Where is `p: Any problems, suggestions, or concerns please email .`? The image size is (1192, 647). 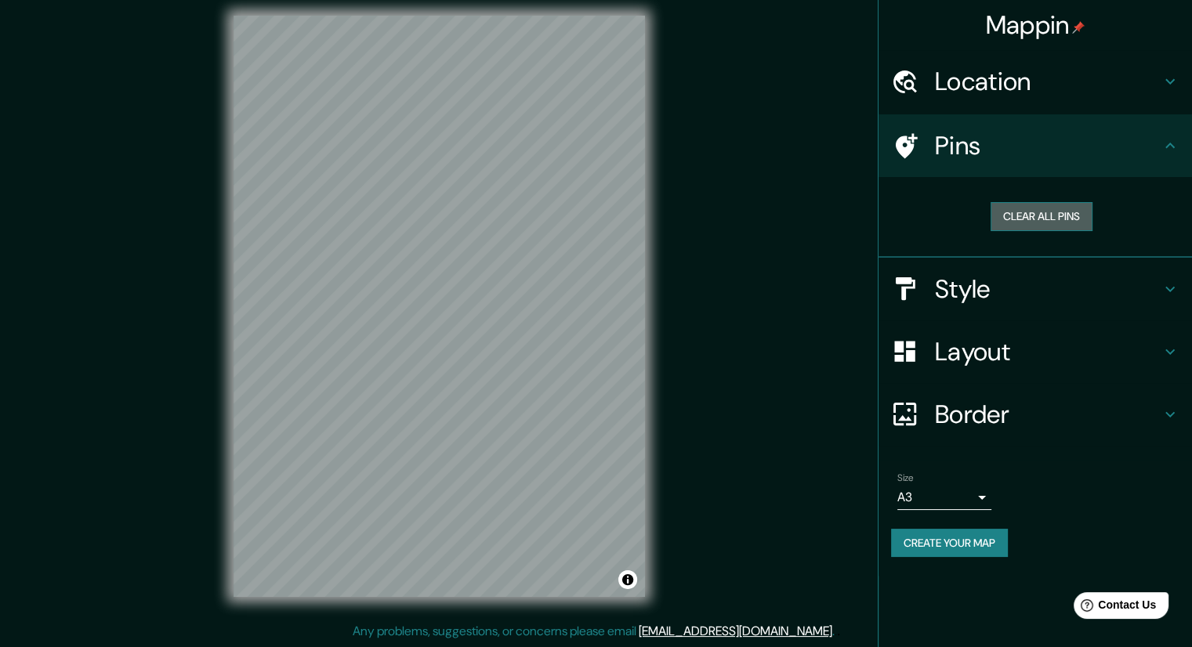
p: Any problems, suggestions, or concerns please email . is located at coordinates (593, 632).